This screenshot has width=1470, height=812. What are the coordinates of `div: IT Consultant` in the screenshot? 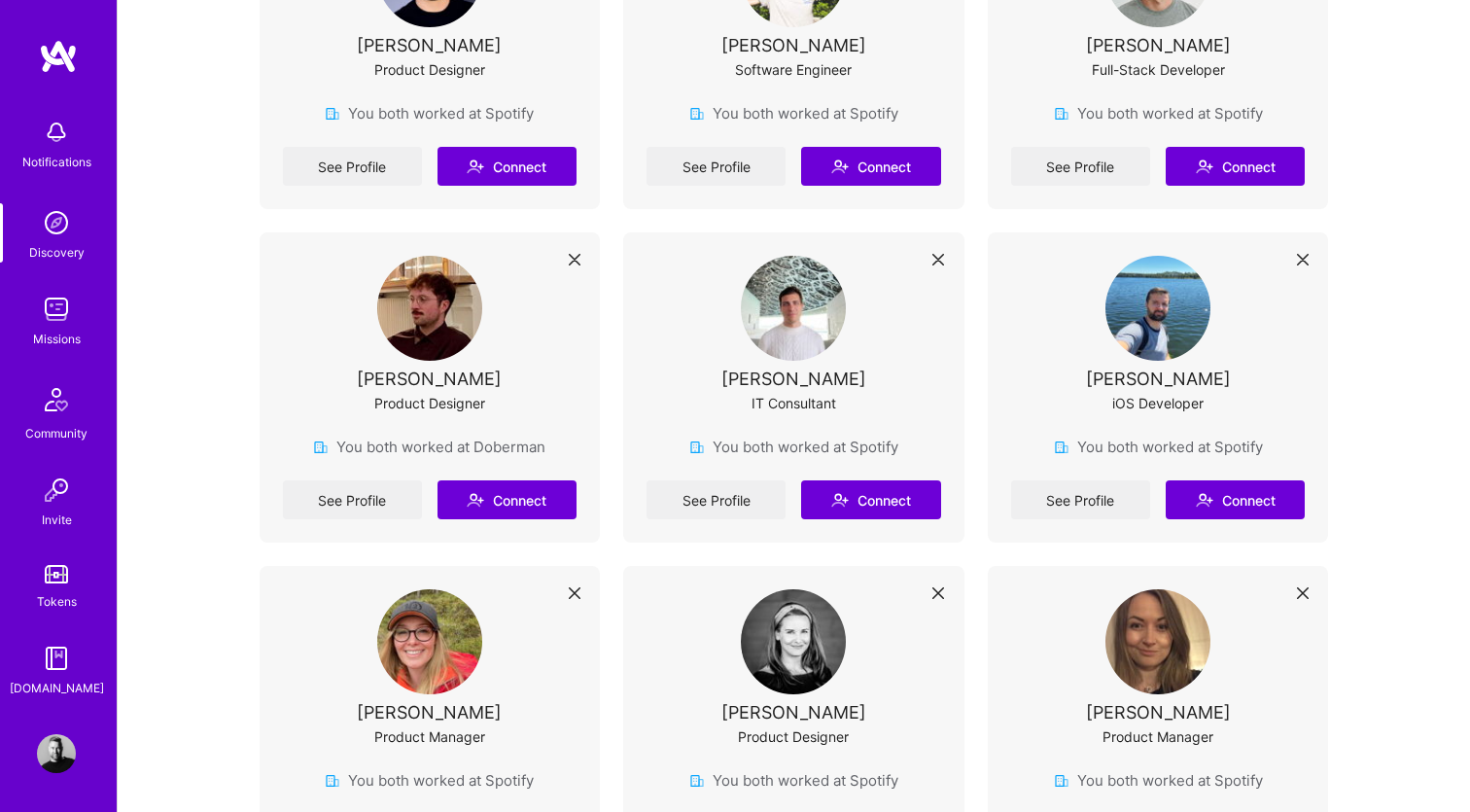 It's located at (794, 403).